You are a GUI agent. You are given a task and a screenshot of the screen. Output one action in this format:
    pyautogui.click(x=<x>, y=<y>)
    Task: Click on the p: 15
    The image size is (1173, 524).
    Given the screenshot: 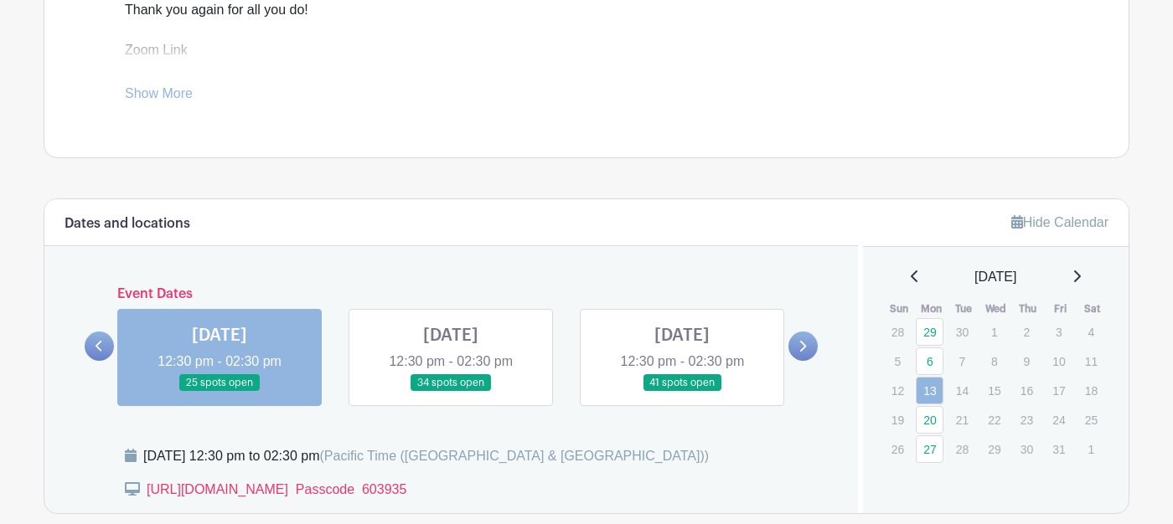 What is the action you would take?
    pyautogui.click(x=994, y=390)
    